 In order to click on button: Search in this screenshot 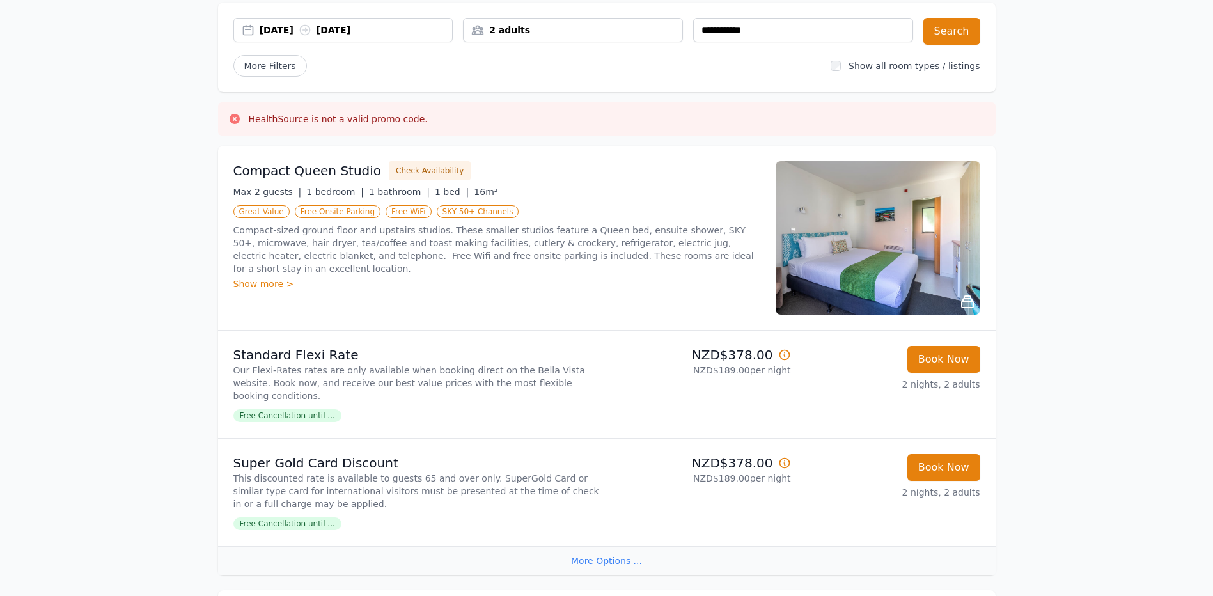, I will do `click(951, 31)`.